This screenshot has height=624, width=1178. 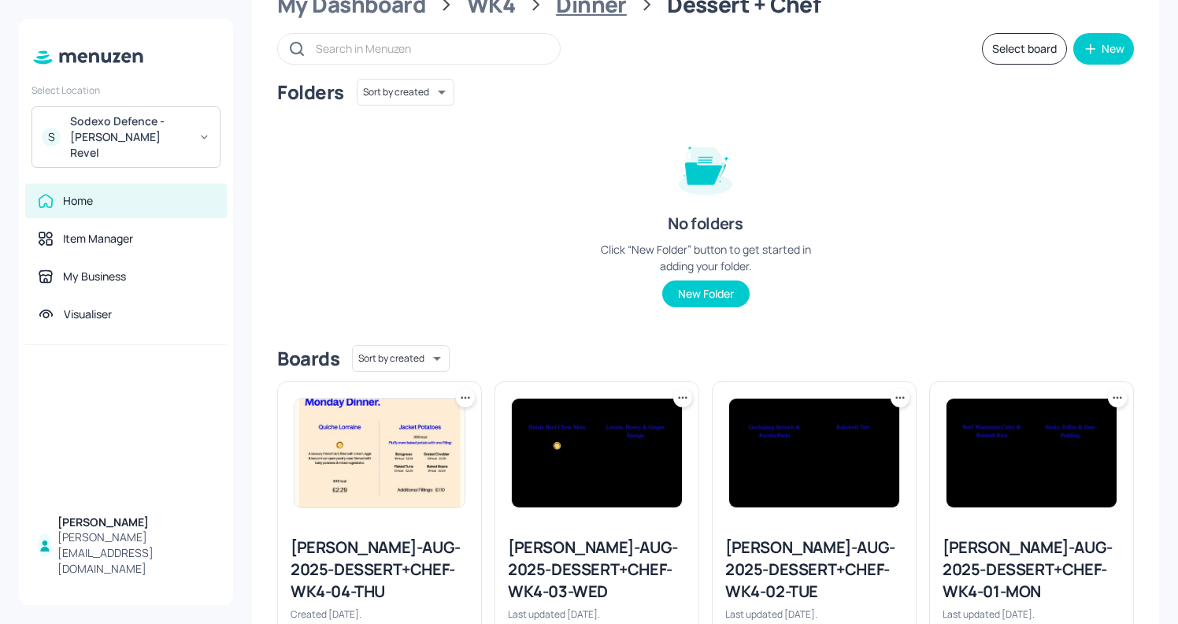 What do you see at coordinates (705, 257) in the screenshot?
I see `div: Click “New Folder” button to get started in adding your folder.` at bounding box center [705, 257].